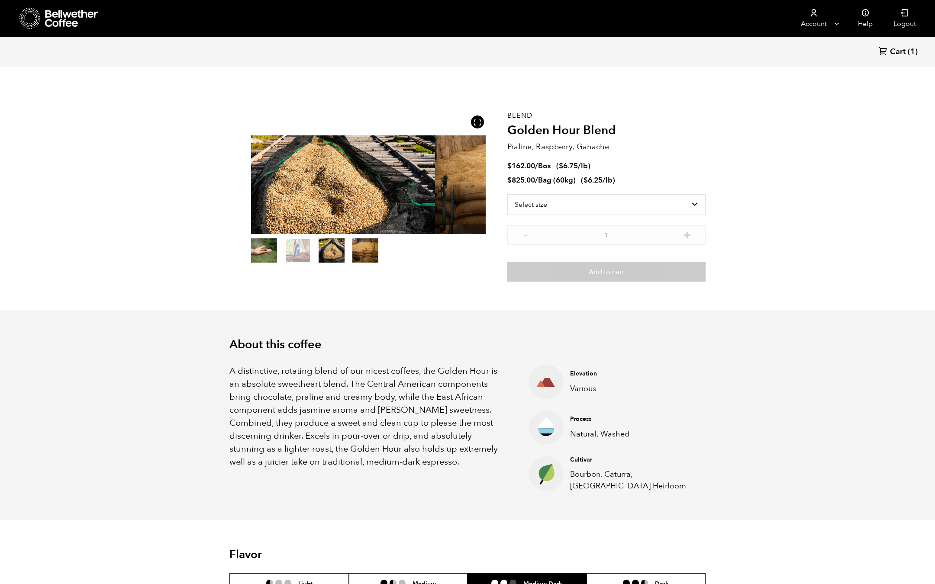  Describe the element at coordinates (631, 460) in the screenshot. I see `h4: Cultivar` at that location.